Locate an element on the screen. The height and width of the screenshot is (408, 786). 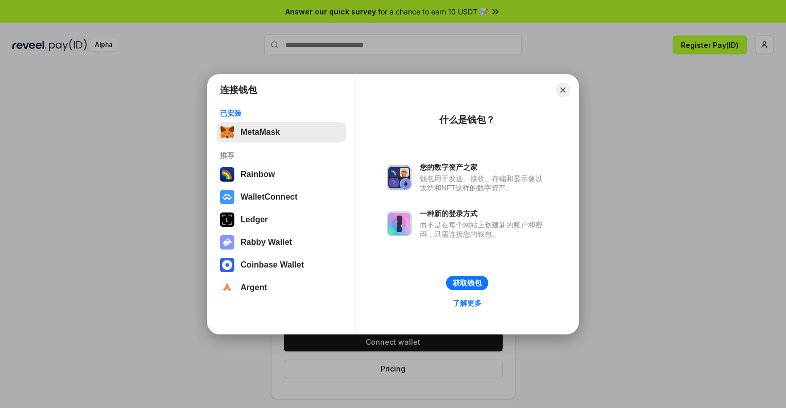
div: 您的数字资产之家 is located at coordinates (484, 167).